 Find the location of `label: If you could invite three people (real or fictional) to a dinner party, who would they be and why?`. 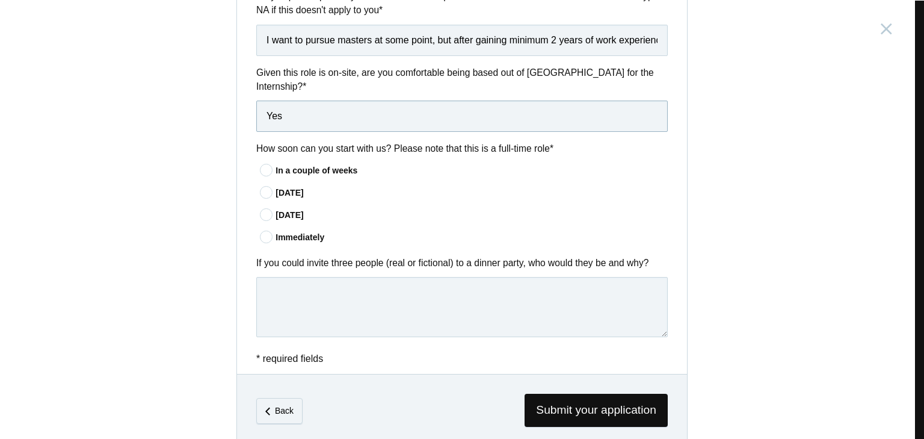

label: If you could invite three people (real or fictional) to a dinner party, who would they be and why? is located at coordinates (462, 262).